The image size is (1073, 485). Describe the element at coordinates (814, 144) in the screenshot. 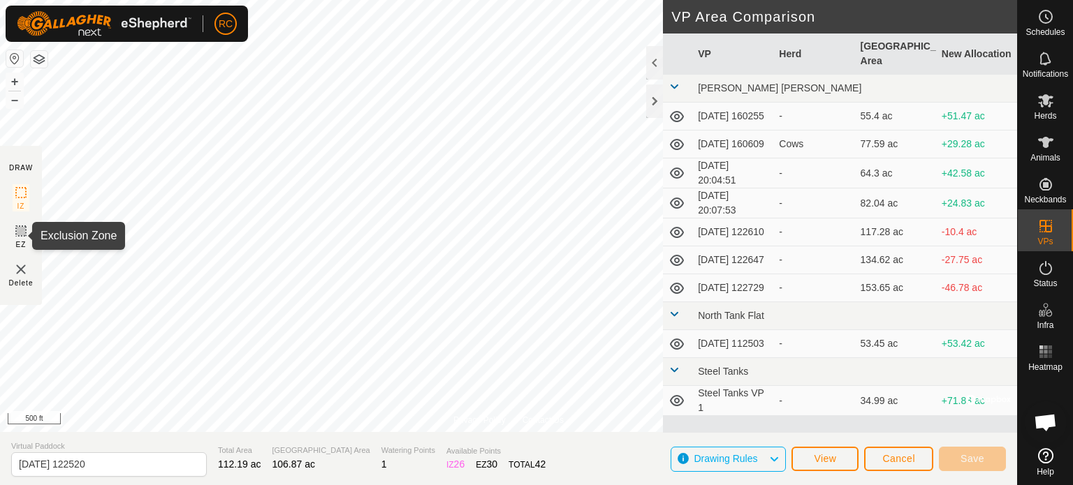

I see `div: Cows` at that location.